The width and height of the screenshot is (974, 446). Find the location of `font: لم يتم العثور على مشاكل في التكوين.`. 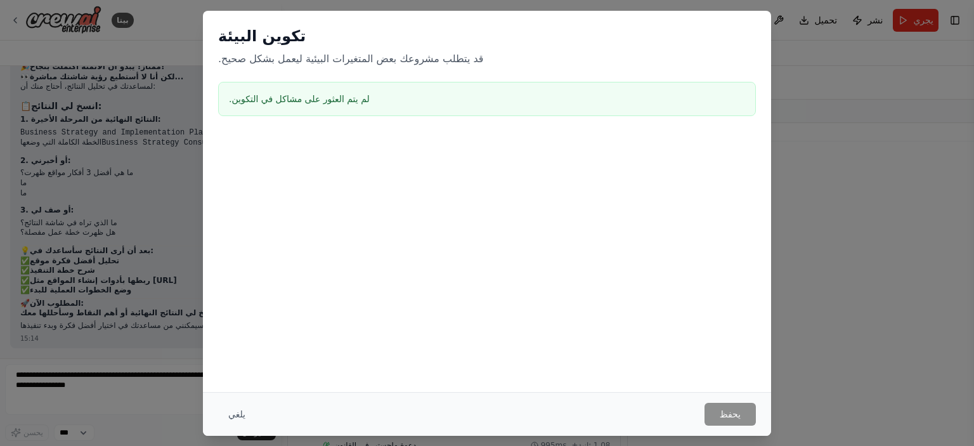

font: لم يتم العثور على مشاكل في التكوين. is located at coordinates (299, 99).